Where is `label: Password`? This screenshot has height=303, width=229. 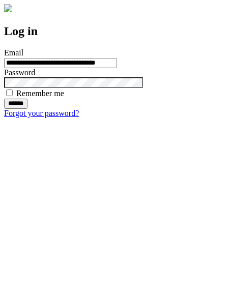 label: Password is located at coordinates (19, 72).